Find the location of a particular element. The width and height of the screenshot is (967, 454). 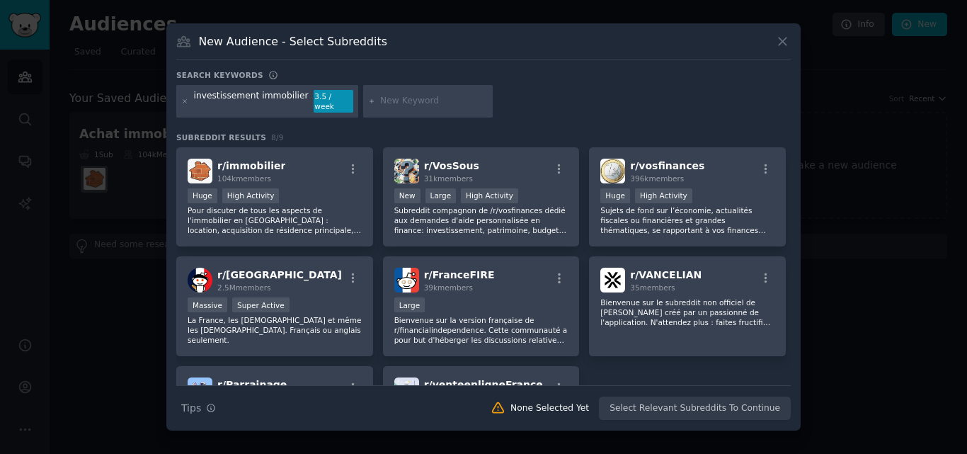

span: r/ venteenligneFrance is located at coordinates (483, 384).